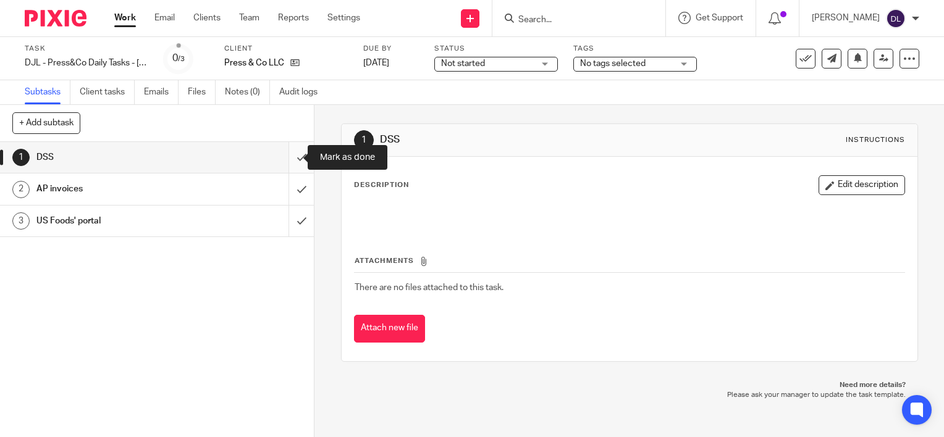 The image size is (944, 437). I want to click on p: Need more details?, so click(629, 385).